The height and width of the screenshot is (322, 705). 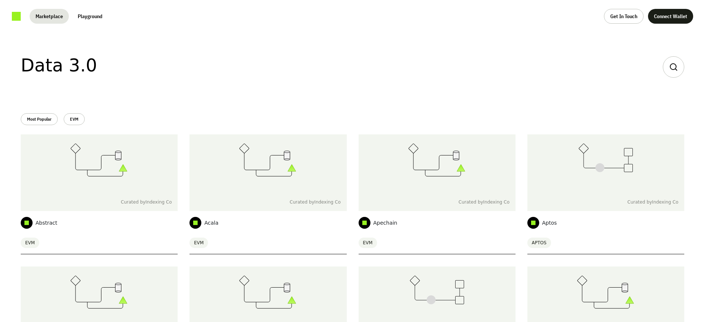 What do you see at coordinates (624, 16) in the screenshot?
I see `button: Get In Touch` at bounding box center [624, 16].